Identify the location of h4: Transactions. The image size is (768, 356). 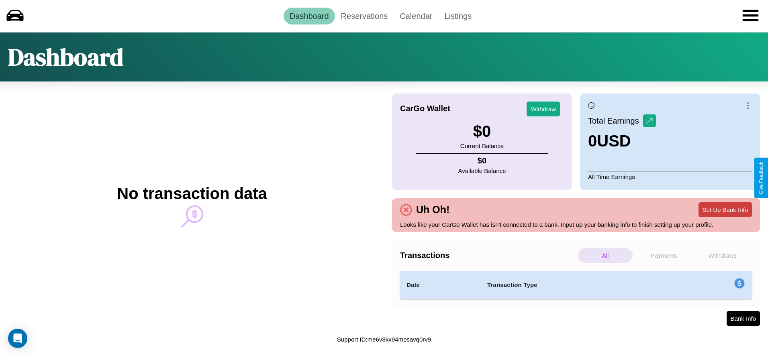
(488, 256).